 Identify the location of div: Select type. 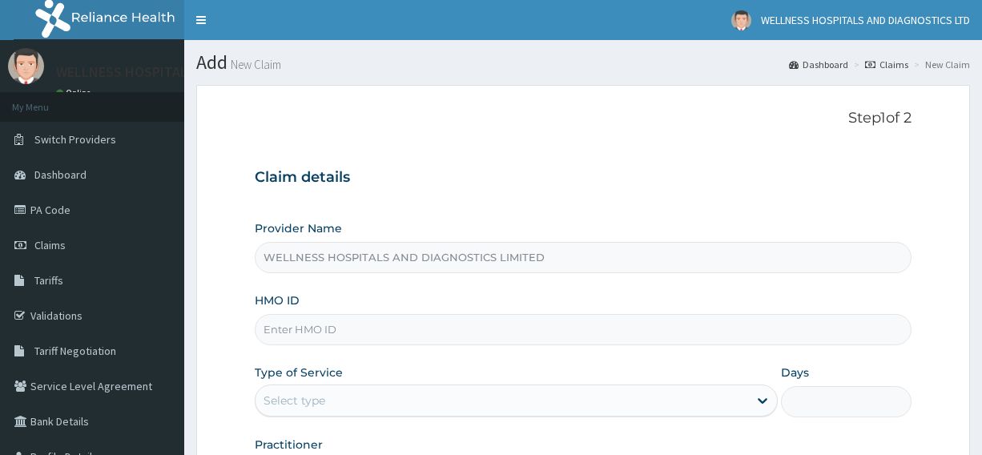
(294, 400).